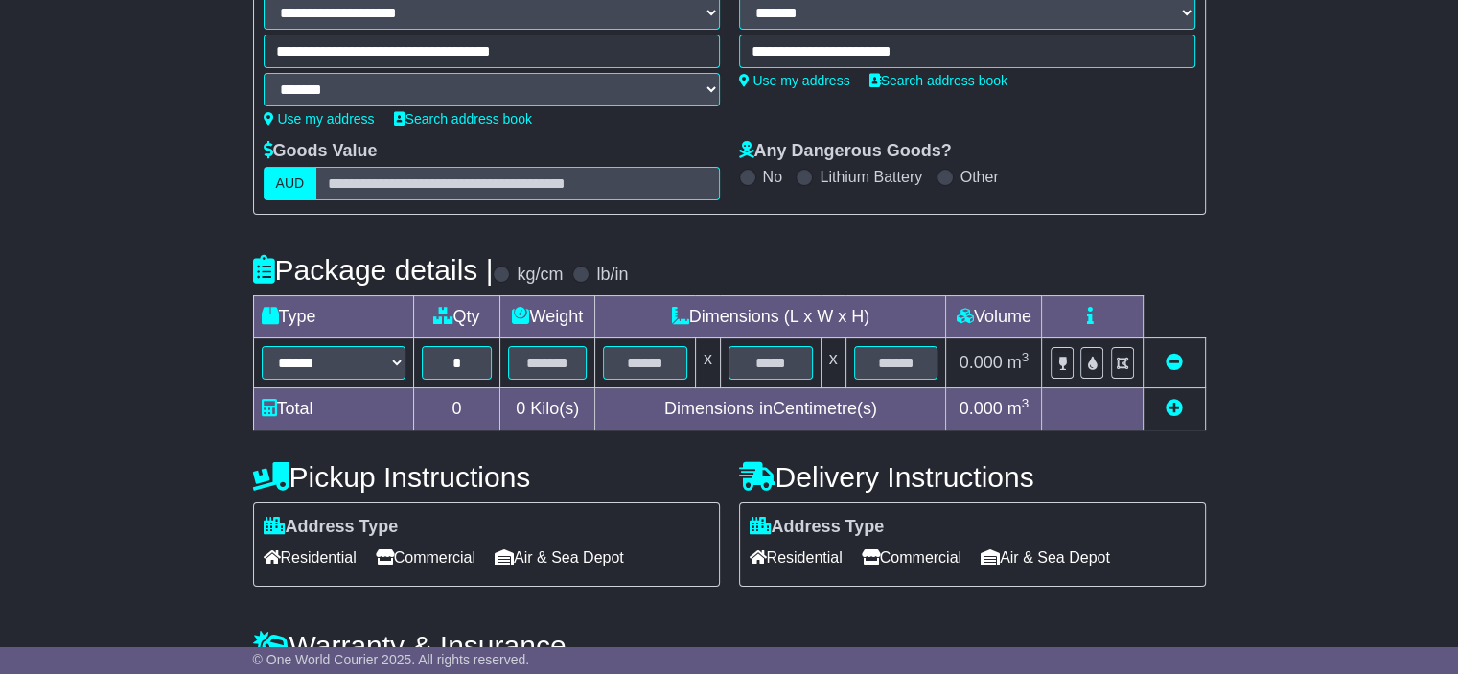  What do you see at coordinates (540, 275) in the screenshot?
I see `label: kg/cm` at bounding box center [540, 275].